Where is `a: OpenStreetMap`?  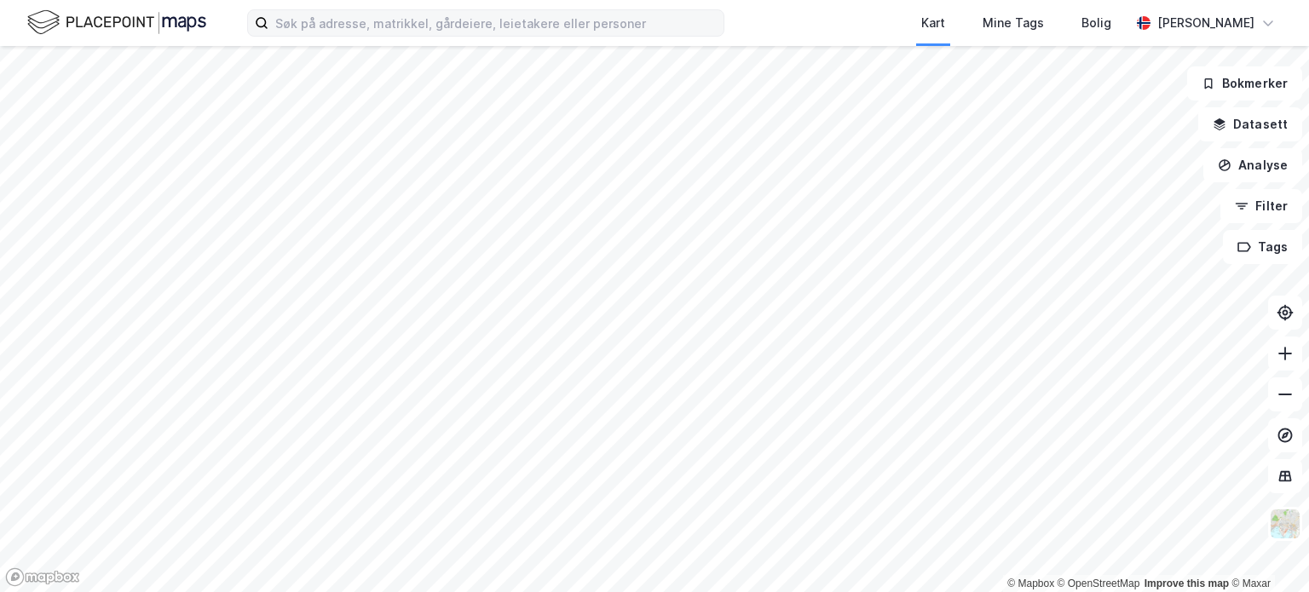
a: OpenStreetMap is located at coordinates (1098, 584).